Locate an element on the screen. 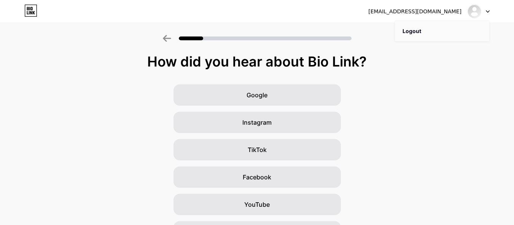 This screenshot has height=225, width=514. span: Instagram is located at coordinates (257, 123).